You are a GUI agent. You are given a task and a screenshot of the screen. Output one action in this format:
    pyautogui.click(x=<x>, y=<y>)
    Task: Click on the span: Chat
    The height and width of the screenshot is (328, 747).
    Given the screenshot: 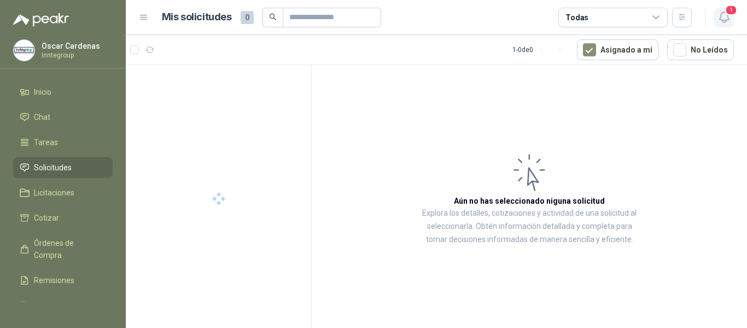 What is the action you would take?
    pyautogui.click(x=42, y=117)
    